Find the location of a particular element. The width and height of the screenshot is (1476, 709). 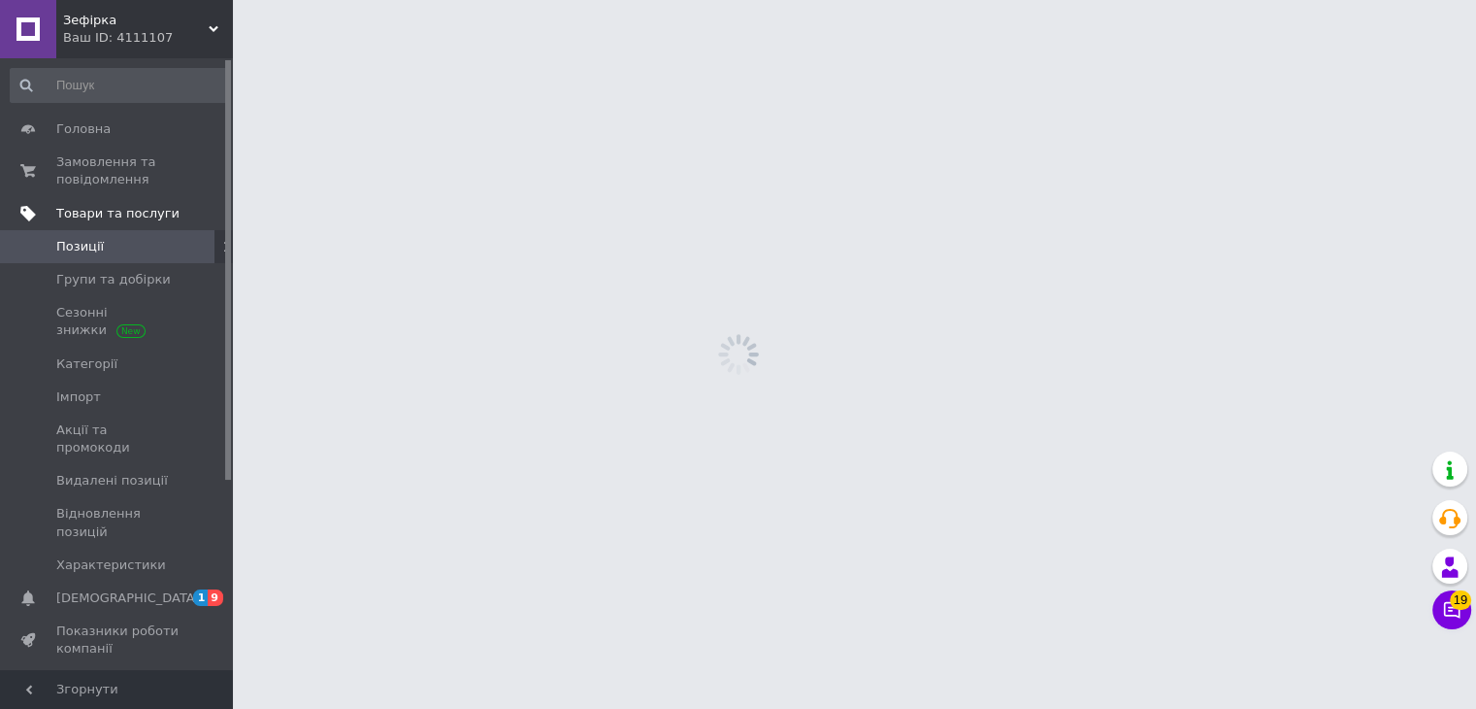

span: Категорії is located at coordinates (86, 364).